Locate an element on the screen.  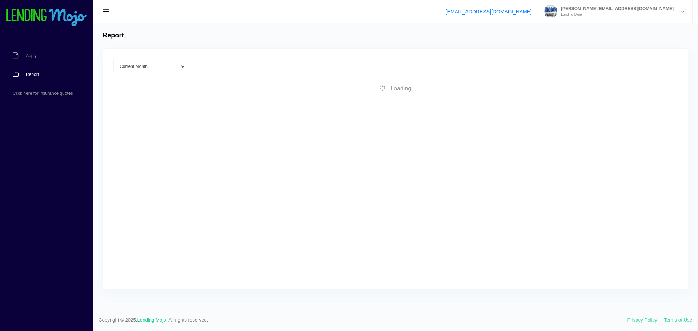
a: Terms of Use is located at coordinates (678, 320).